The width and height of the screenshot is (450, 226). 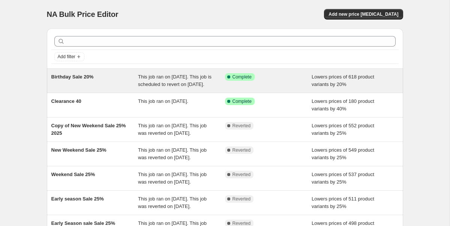 What do you see at coordinates (79, 150) in the screenshot?
I see `span: New Weekend Sale 25%` at bounding box center [79, 150].